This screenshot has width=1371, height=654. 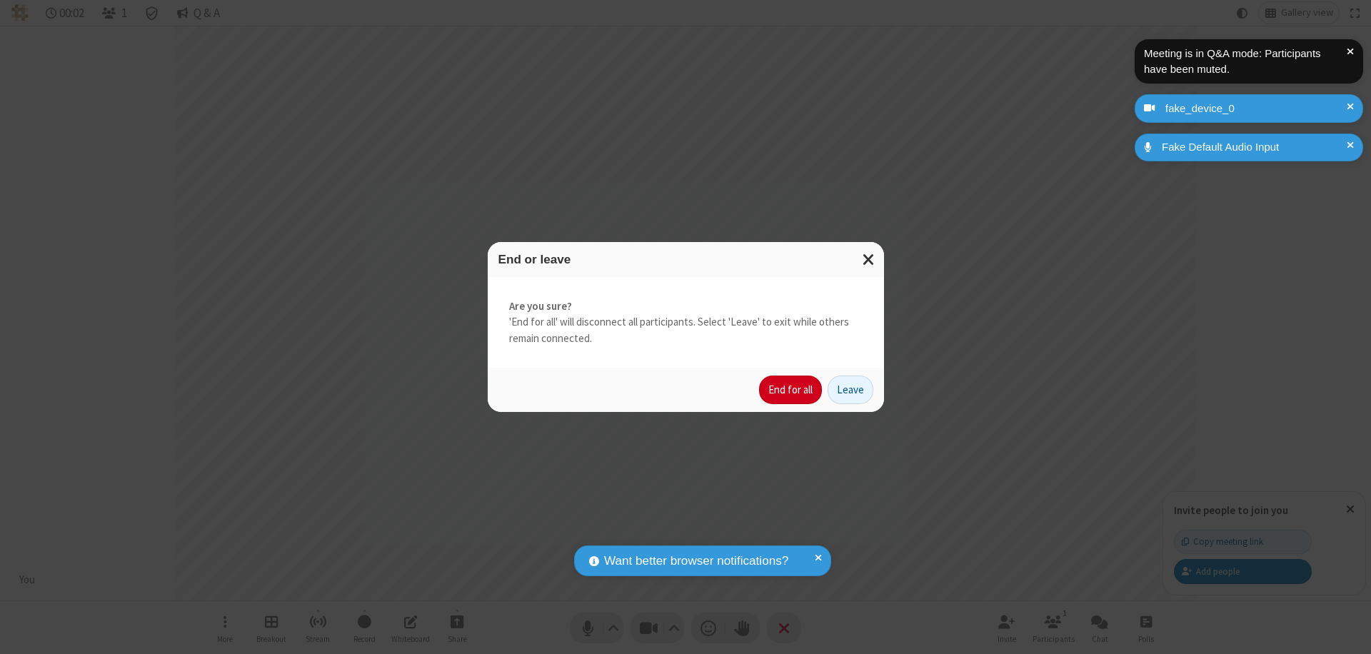 What do you see at coordinates (1245, 61) in the screenshot?
I see `div: Meeting is in Q&A mode: Participants have been muted.` at bounding box center [1245, 61].